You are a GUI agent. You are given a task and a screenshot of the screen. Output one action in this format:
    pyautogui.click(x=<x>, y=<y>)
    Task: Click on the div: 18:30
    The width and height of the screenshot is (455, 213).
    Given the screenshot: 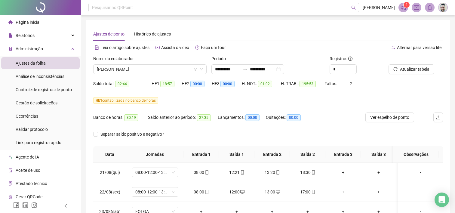 What is the action you would take?
    pyautogui.click(x=308, y=172)
    